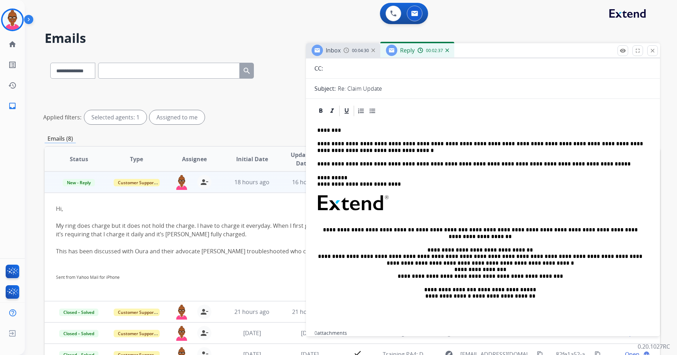 The height and width of the screenshot is (355, 677). What do you see at coordinates (12, 85) in the screenshot?
I see `mat-icon: history` at bounding box center [12, 85].